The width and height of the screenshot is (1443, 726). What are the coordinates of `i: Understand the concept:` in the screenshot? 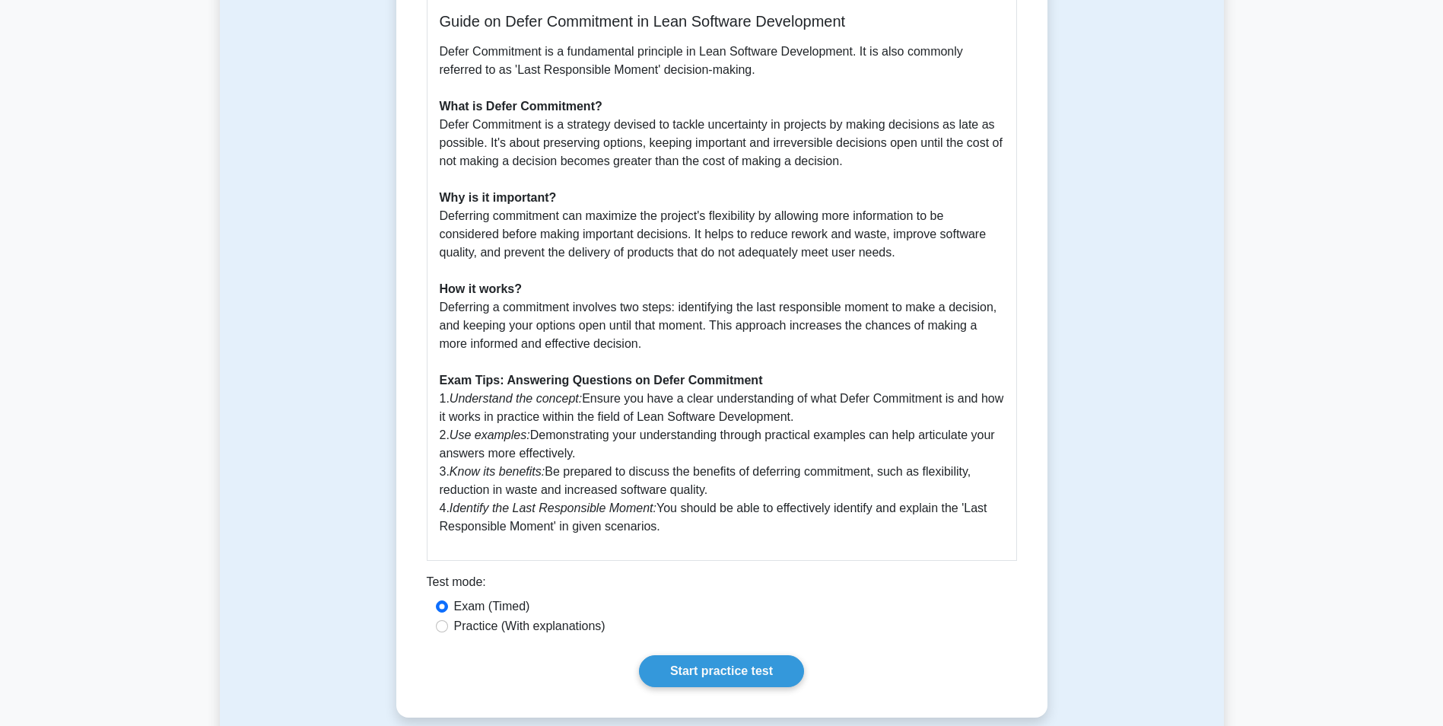 It's located at (516, 398).